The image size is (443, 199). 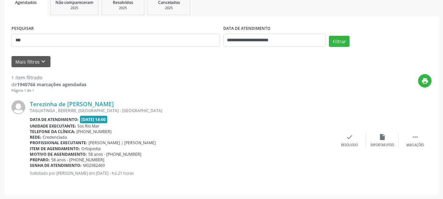 What do you see at coordinates (415, 145) in the screenshot?
I see `div: Mais ações` at bounding box center [415, 145].